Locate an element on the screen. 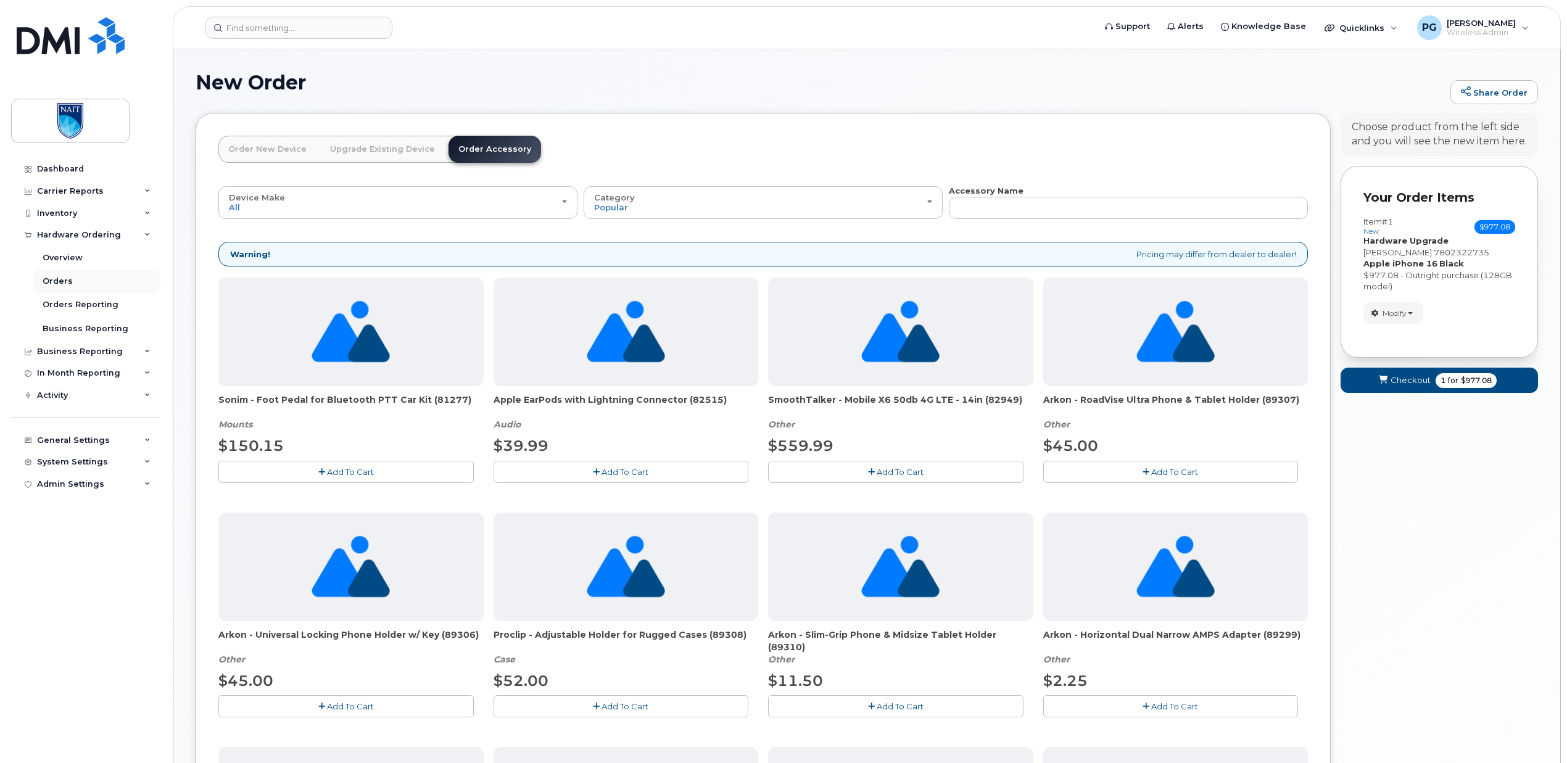  div: Pricing may differ from dealer to dealer! is located at coordinates (763, 254).